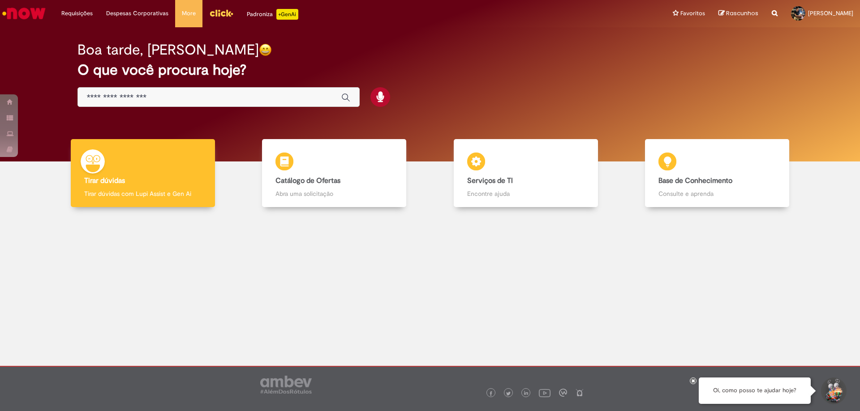 The height and width of the screenshot is (411, 860). I want to click on span: Despesas Corporativas, so click(137, 13).